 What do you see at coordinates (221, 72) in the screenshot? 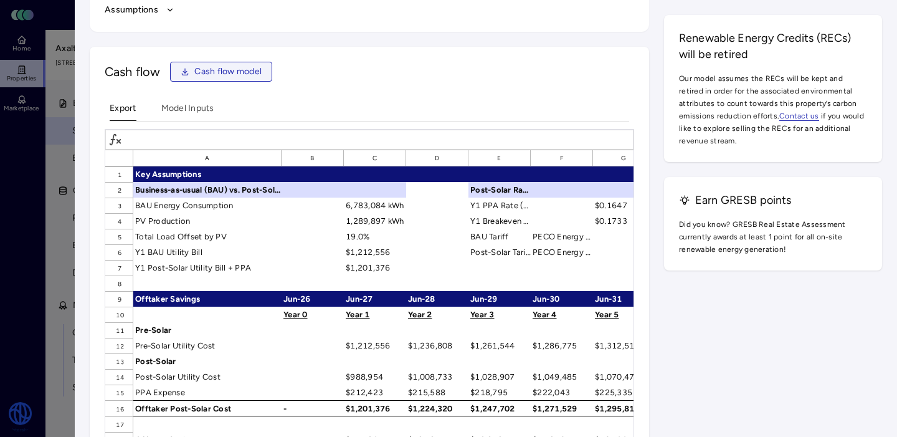
I see `button: Cash flow model` at bounding box center [221, 72].